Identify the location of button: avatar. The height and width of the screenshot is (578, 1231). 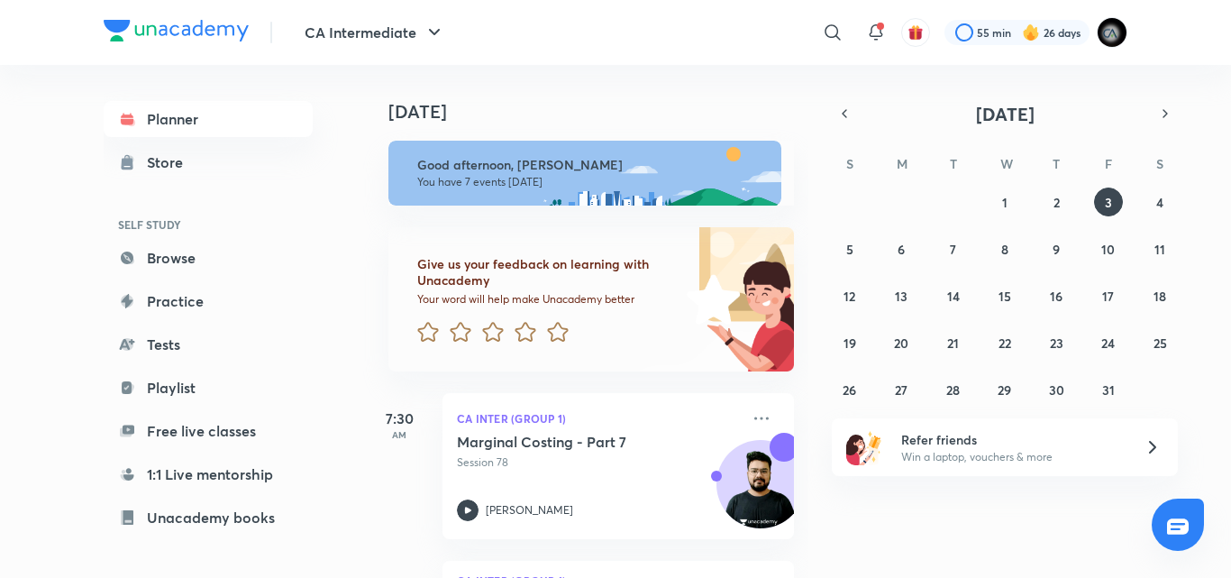
(916, 32).